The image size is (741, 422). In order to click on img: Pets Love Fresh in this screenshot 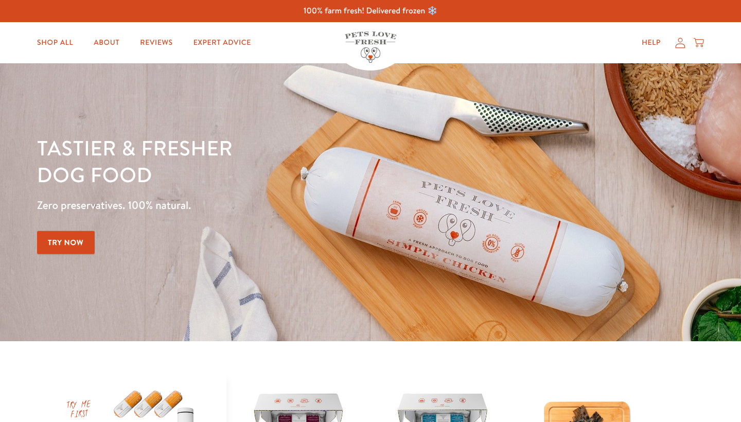, I will do `click(371, 47)`.